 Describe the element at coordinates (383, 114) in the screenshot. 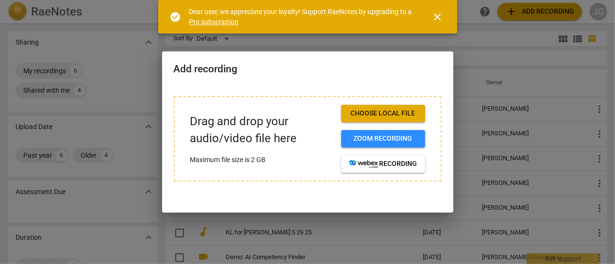

I see `span: Choose local file` at that location.